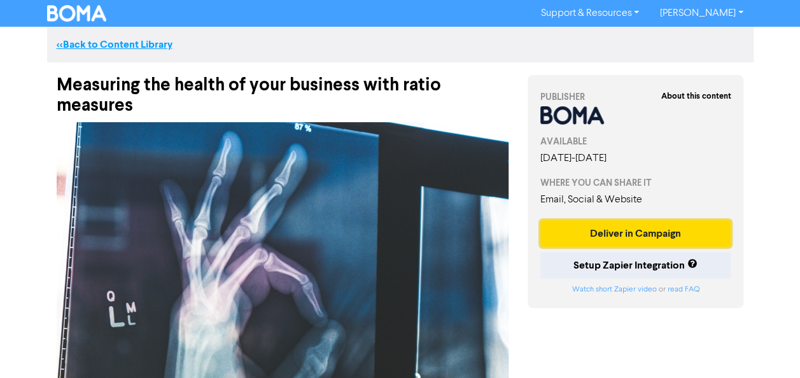  I want to click on div: Email, Social & Website, so click(636, 200).